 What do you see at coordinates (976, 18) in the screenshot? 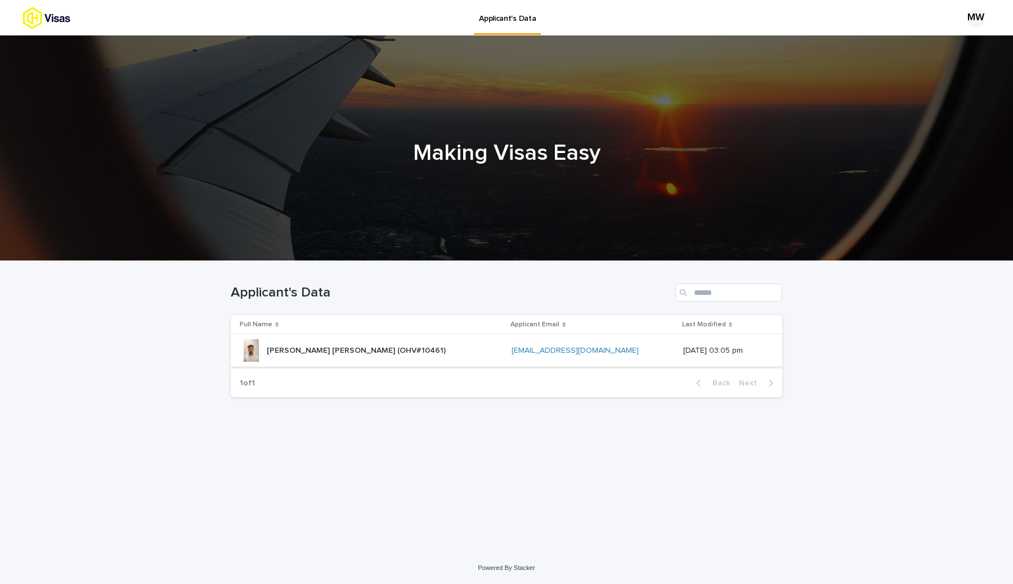
I see `div: MW` at bounding box center [976, 18].